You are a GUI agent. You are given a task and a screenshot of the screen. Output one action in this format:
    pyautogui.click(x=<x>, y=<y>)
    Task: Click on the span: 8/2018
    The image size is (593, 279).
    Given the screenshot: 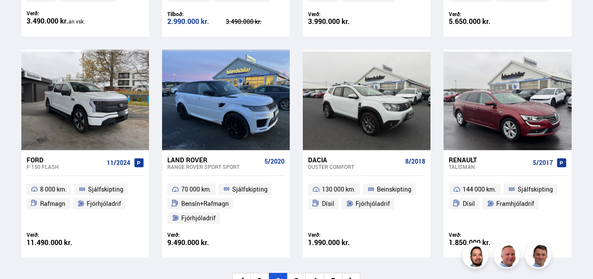 What is the action you would take?
    pyautogui.click(x=415, y=162)
    